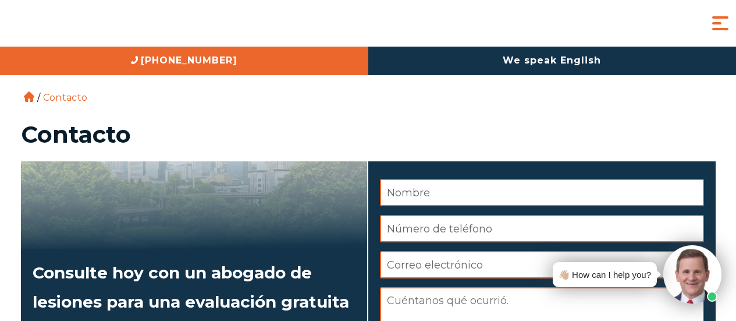 The image size is (736, 321). What do you see at coordinates (542, 228) in the screenshot?
I see `input: Número de teléfono` at bounding box center [542, 228].